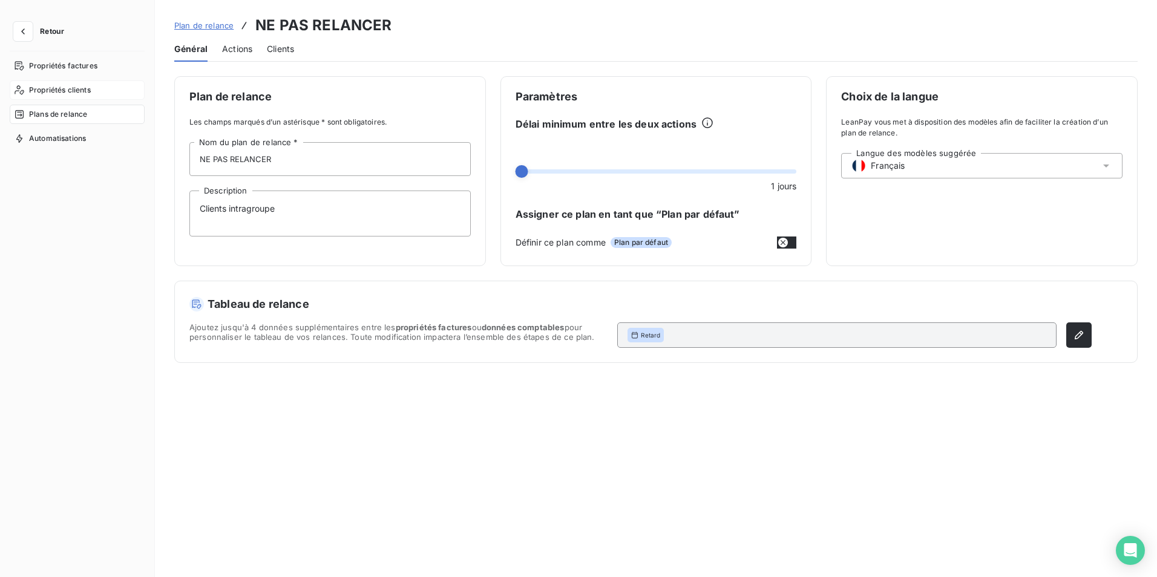  What do you see at coordinates (330, 159) in the screenshot?
I see `input: placeholder` at bounding box center [330, 159].